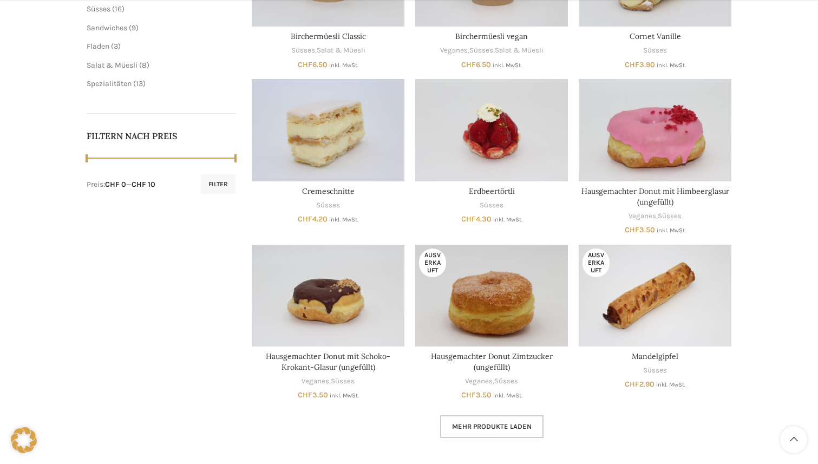 Image resolution: width=818 pixels, height=464 pixels. I want to click on span: 3, so click(116, 46).